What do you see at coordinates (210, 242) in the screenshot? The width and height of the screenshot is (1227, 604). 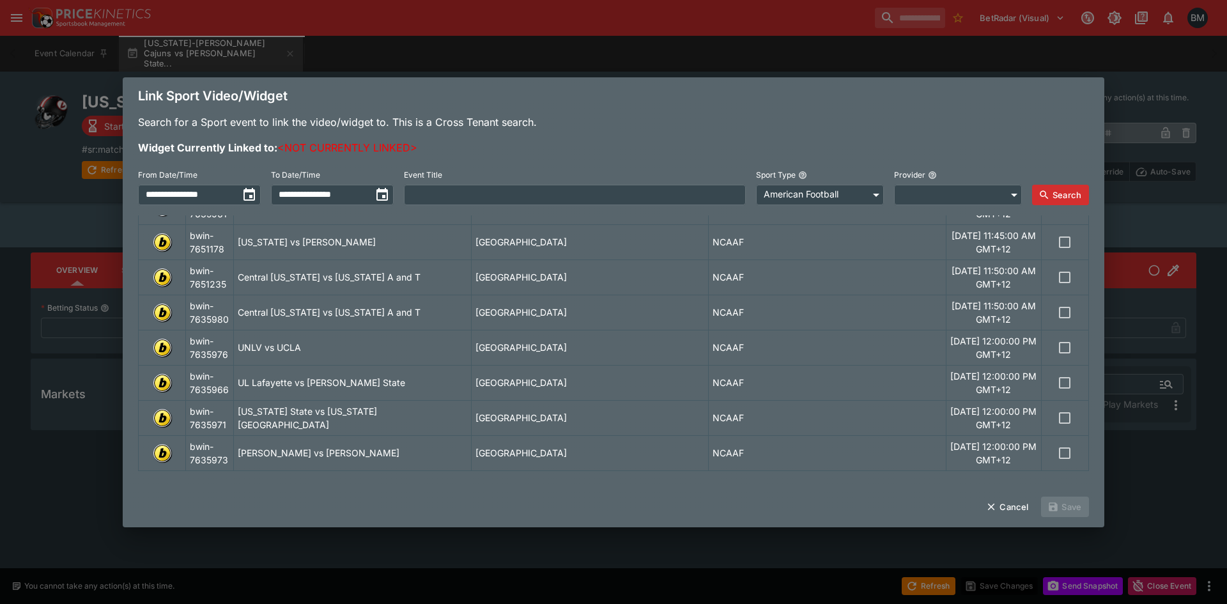 I see `td: bwin-7651178` at bounding box center [210, 242].